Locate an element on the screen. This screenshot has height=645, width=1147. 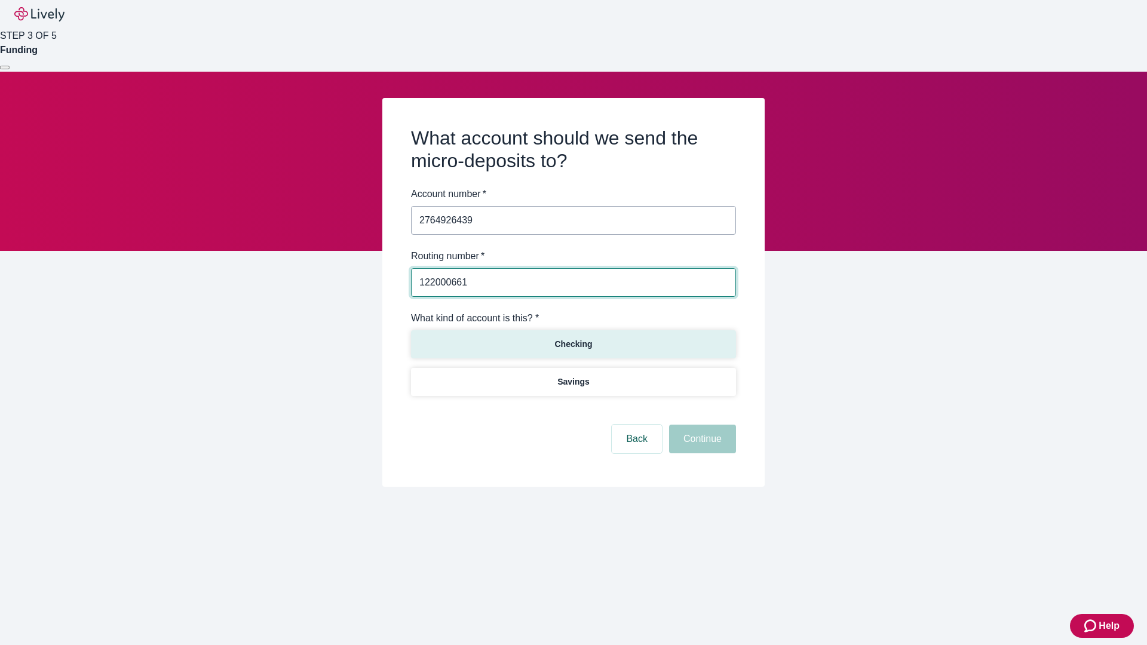
p: Checking is located at coordinates (573, 344).